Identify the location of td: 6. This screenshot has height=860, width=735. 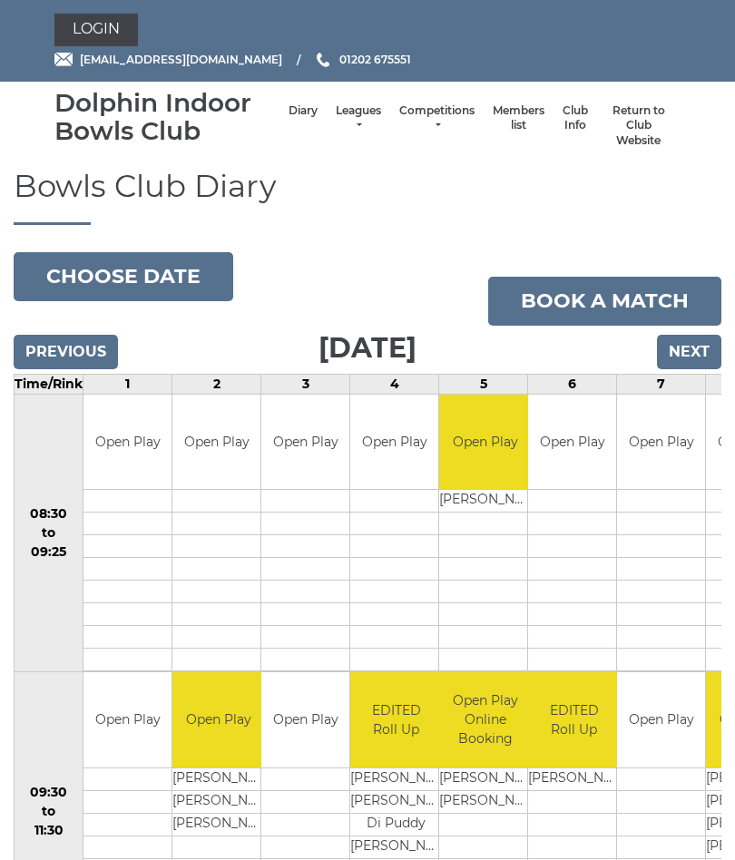
(572, 384).